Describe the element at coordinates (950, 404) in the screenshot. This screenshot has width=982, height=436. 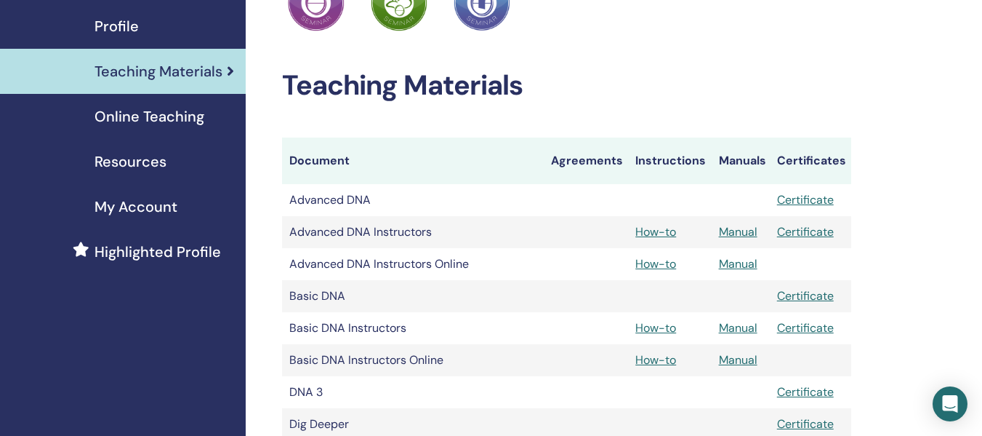
I see `div: Open Intercom Messenger` at that location.